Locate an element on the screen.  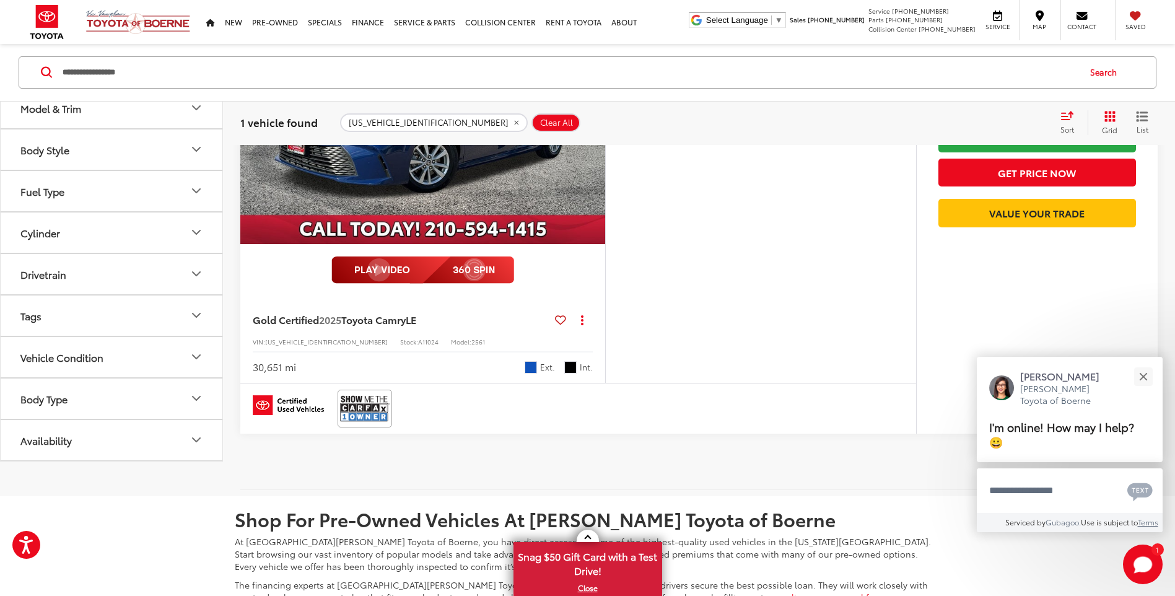
button: Select sort value is located at coordinates (1071, 123).